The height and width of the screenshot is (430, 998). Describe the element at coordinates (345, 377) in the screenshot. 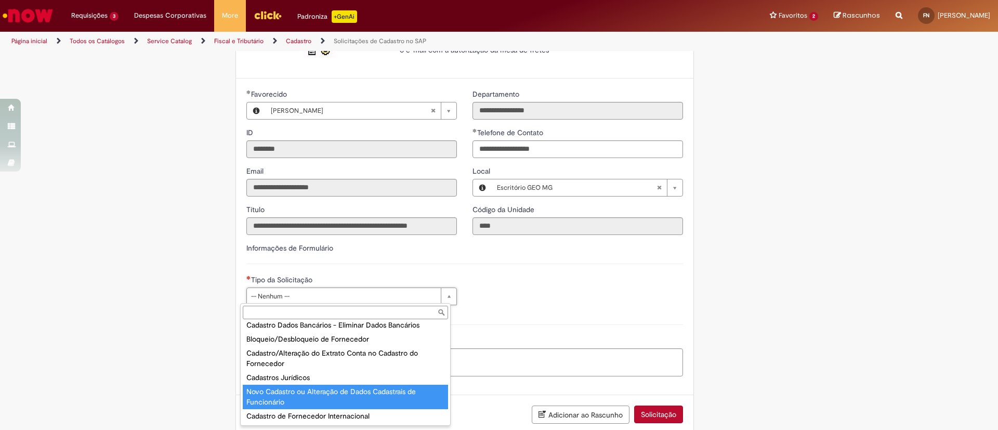

I see `div: Cadastros Jurídicos` at that location.